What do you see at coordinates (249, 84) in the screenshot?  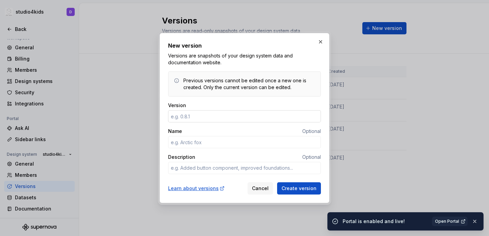 I see `div: Previous versions cannot be edited once a new one is created. Only the current version can be edi...` at bounding box center [249, 84].